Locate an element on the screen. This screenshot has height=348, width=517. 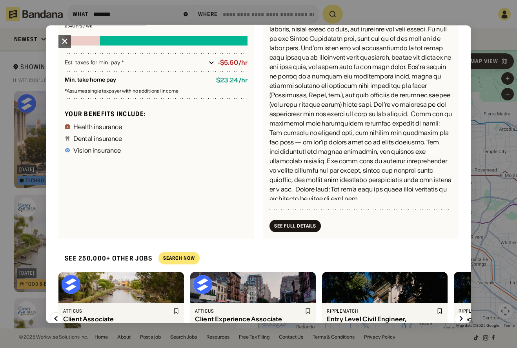
div: Est. taxes for min. pay * is located at coordinates (135, 63).